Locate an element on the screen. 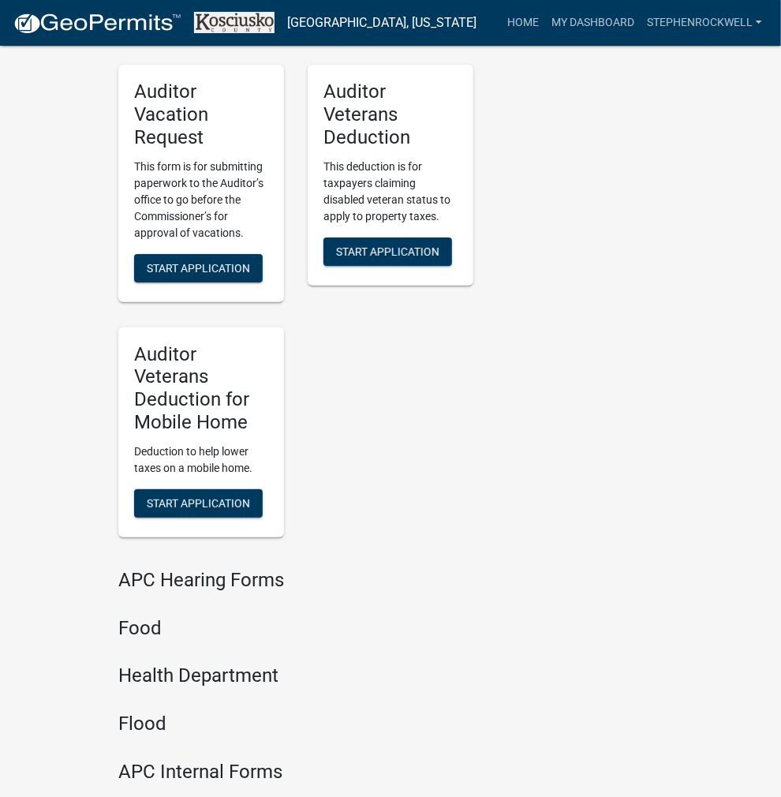 The width and height of the screenshot is (781, 797). p: This form is for submitting paperwork to the Auditor’s office to go before the Commissioner’s for... is located at coordinates (201, 200).